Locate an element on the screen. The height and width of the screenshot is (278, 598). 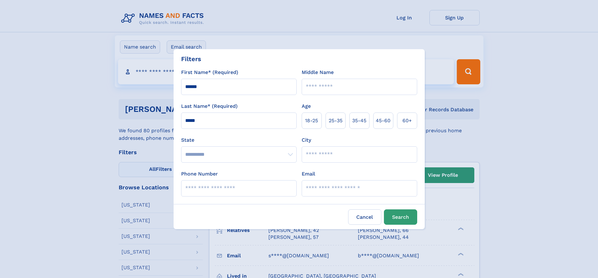
label: Cancel is located at coordinates (365, 217).